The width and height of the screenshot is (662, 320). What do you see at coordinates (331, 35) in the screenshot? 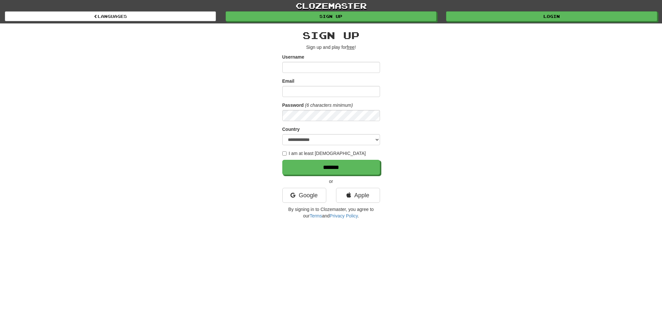
I see `h2: Sign up` at bounding box center [331, 35].